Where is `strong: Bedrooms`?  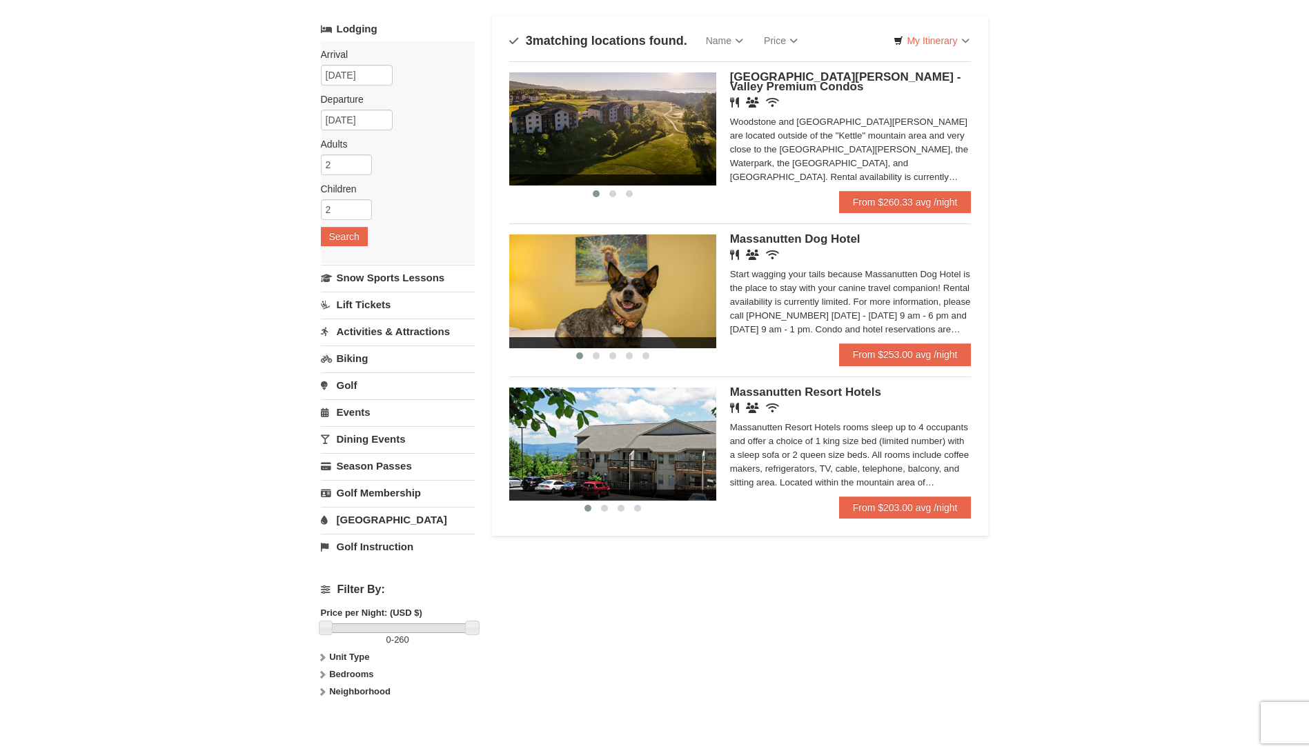 strong: Bedrooms is located at coordinates (351, 674).